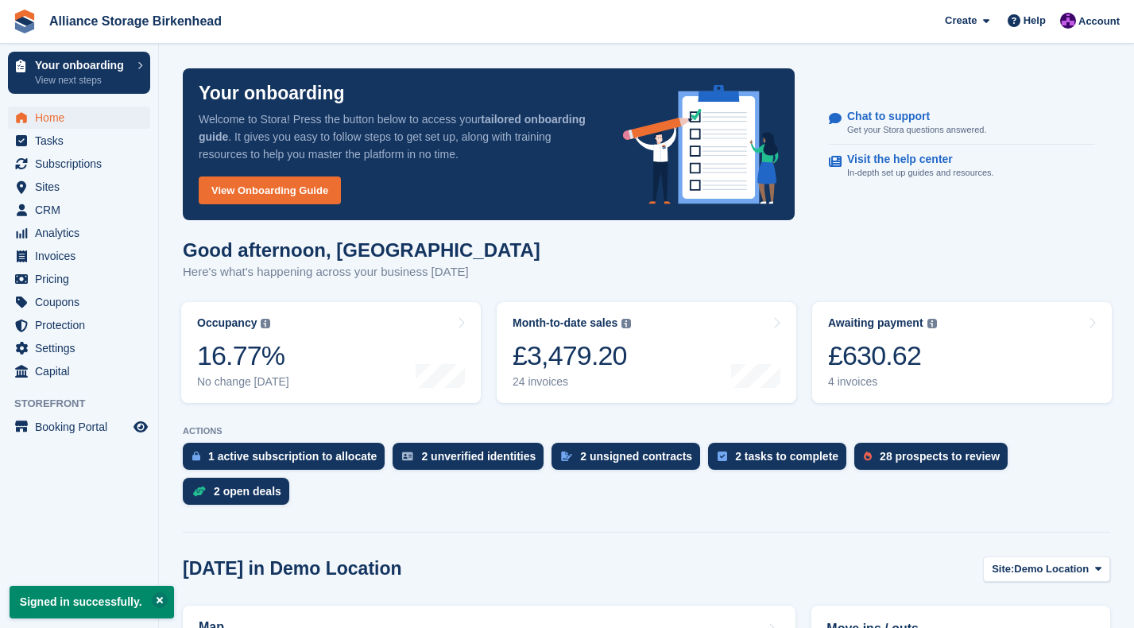  What do you see at coordinates (962, 166) in the screenshot?
I see `a: Visit the help center In-depth set up guides and resources.` at bounding box center [962, 166].